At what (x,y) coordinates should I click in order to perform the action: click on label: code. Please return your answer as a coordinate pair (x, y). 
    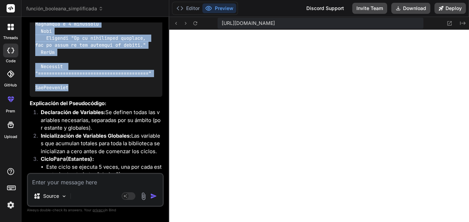
    Looking at the image, I should click on (11, 61).